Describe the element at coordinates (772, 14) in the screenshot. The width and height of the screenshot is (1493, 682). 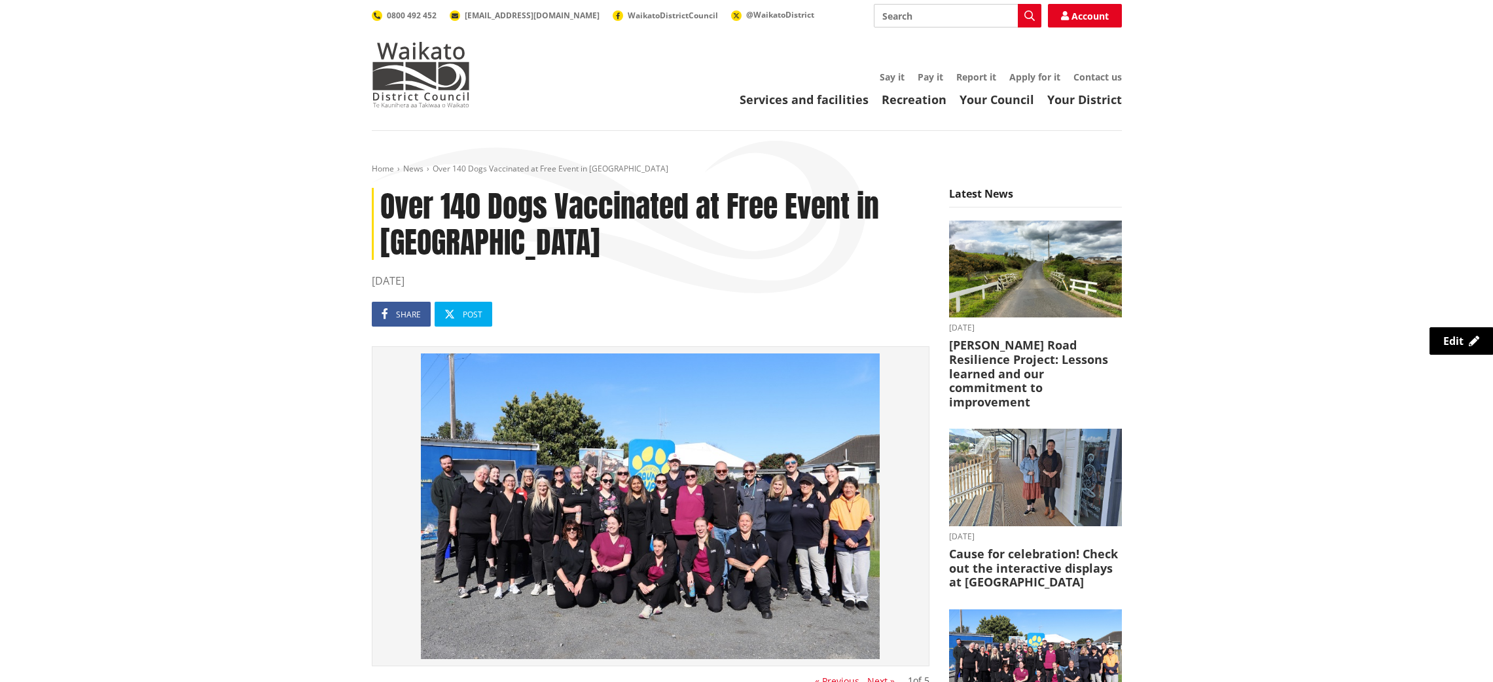
I see `a: @WaikatoDistrict` at that location.